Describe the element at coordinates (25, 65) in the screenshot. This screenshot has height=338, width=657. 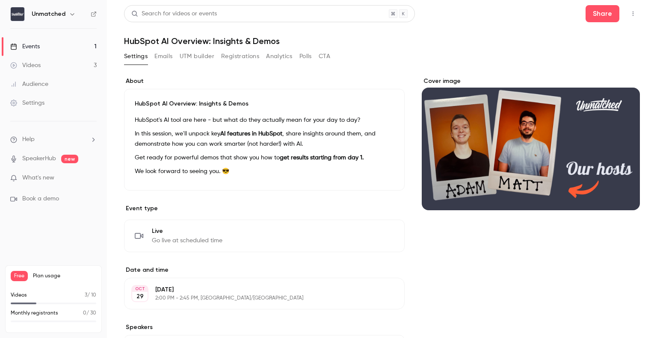
I see `div: Videos` at that location.